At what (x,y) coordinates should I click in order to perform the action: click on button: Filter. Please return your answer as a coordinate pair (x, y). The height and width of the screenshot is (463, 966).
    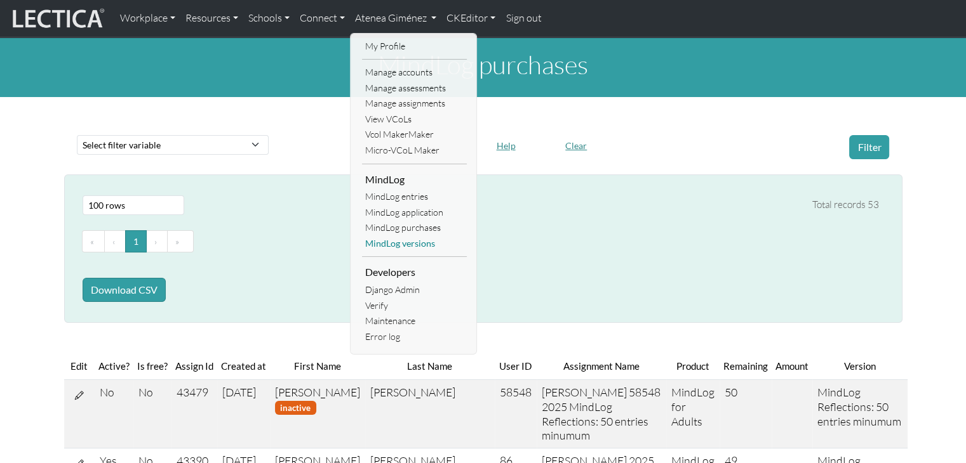
    Looking at the image, I should click on (869, 147).